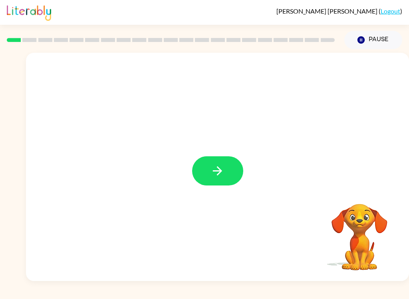  What do you see at coordinates (390, 11) in the screenshot?
I see `a: Logout` at bounding box center [390, 11].